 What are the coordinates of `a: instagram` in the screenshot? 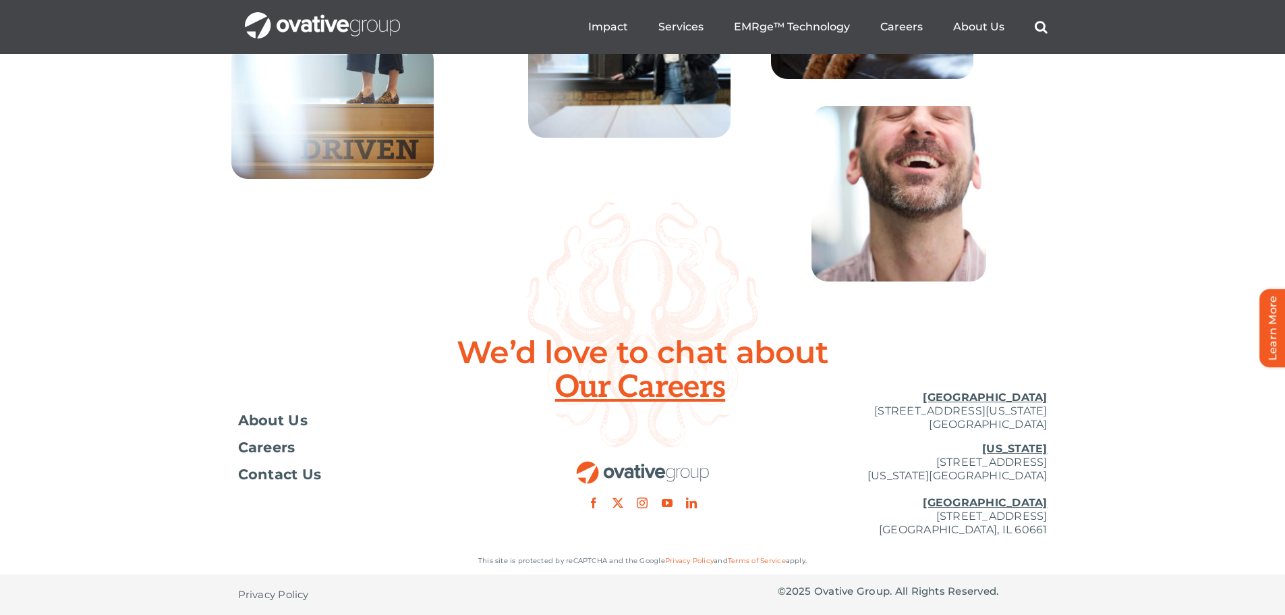 It's located at (642, 503).